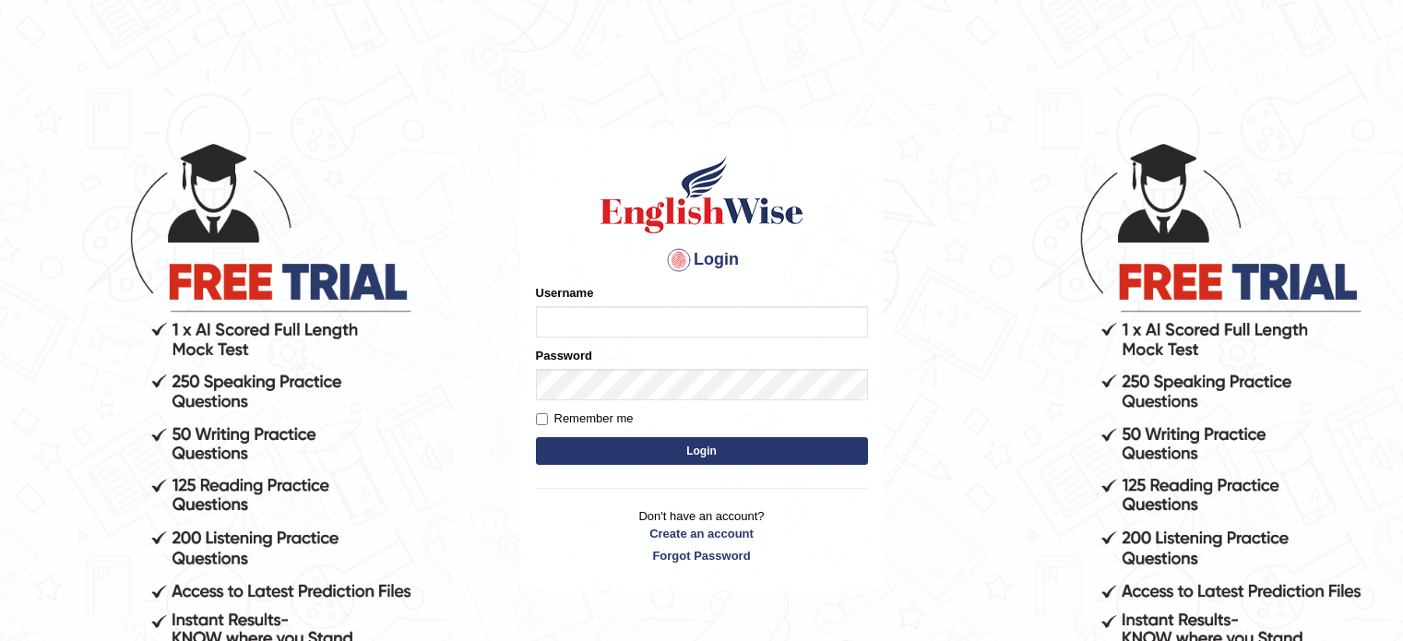 Image resolution: width=1403 pixels, height=641 pixels. What do you see at coordinates (564, 355) in the screenshot?
I see `label: Password` at bounding box center [564, 355].